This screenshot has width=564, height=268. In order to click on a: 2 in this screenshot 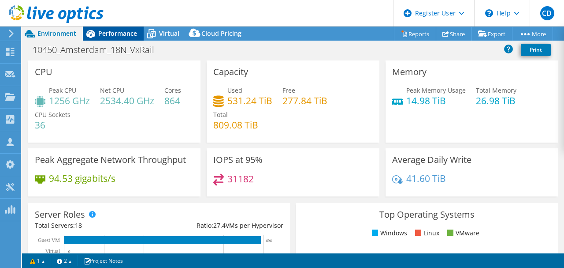, I will do `click(64, 260)`.